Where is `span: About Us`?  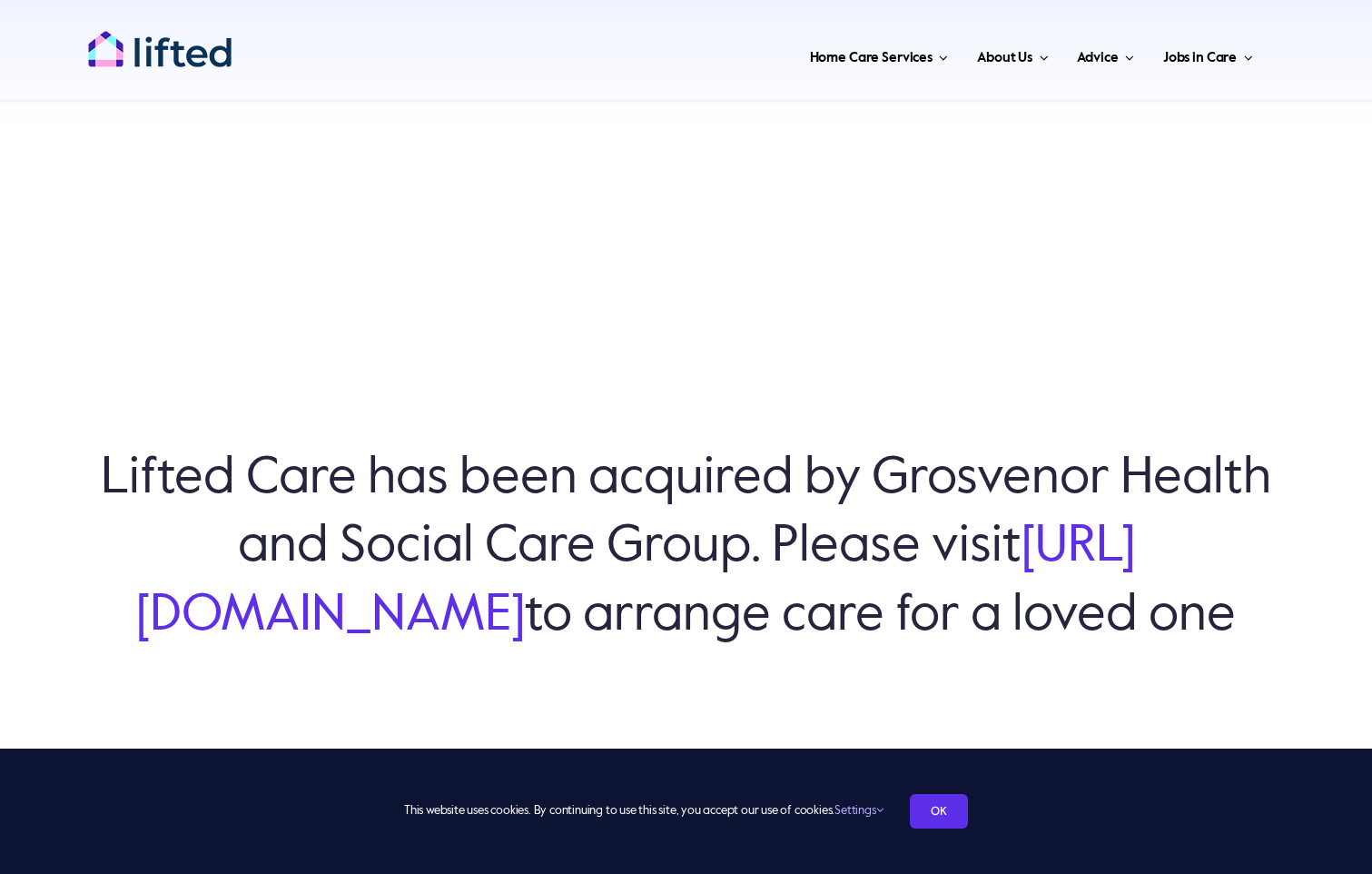
span: About Us is located at coordinates (1004, 58).